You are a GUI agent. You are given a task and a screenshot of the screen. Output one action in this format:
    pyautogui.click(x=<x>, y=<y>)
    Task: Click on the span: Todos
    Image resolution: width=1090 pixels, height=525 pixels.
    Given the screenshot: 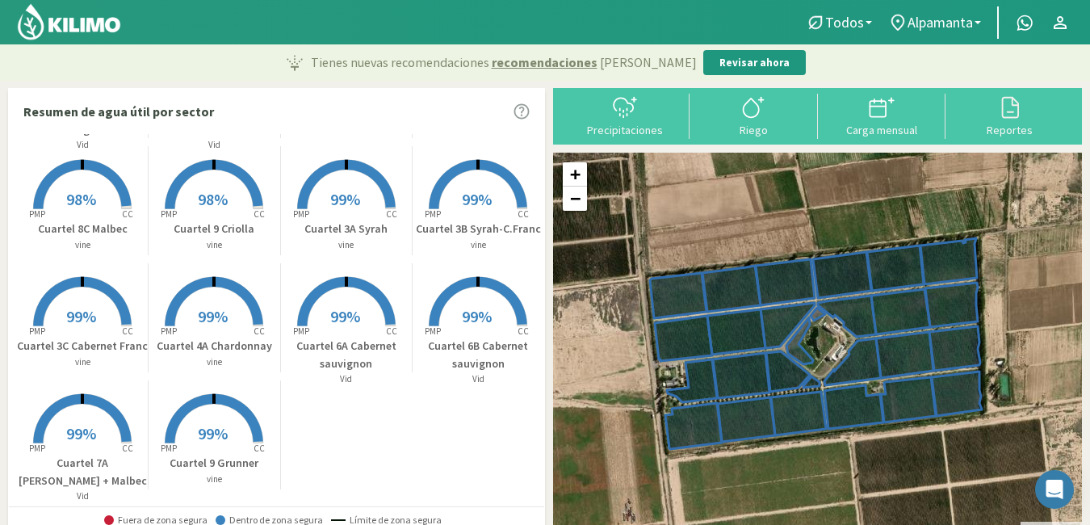 What is the action you would take?
    pyautogui.click(x=844, y=22)
    